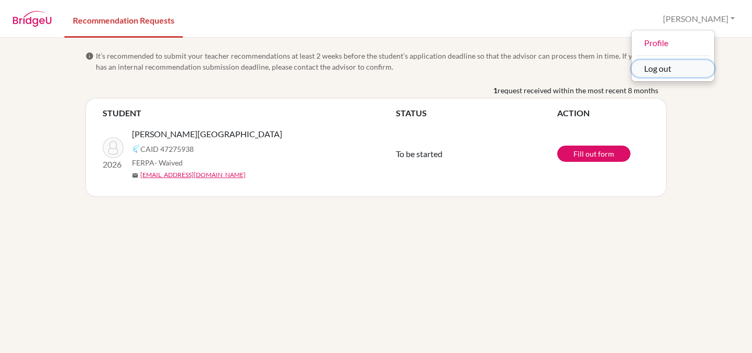 Image resolution: width=752 pixels, height=353 pixels. What do you see at coordinates (603, 113) in the screenshot?
I see `th: ACTION` at bounding box center [603, 113].